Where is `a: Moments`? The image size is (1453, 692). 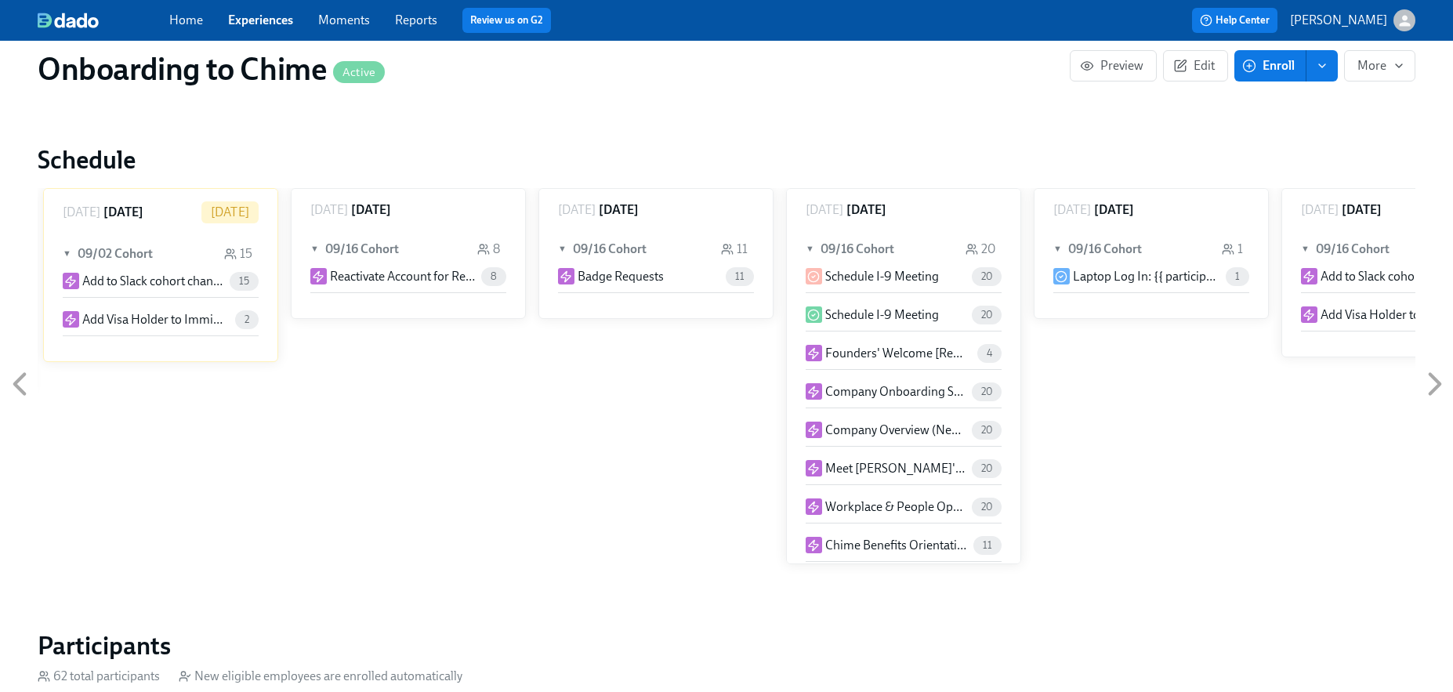 a: Moments is located at coordinates (344, 20).